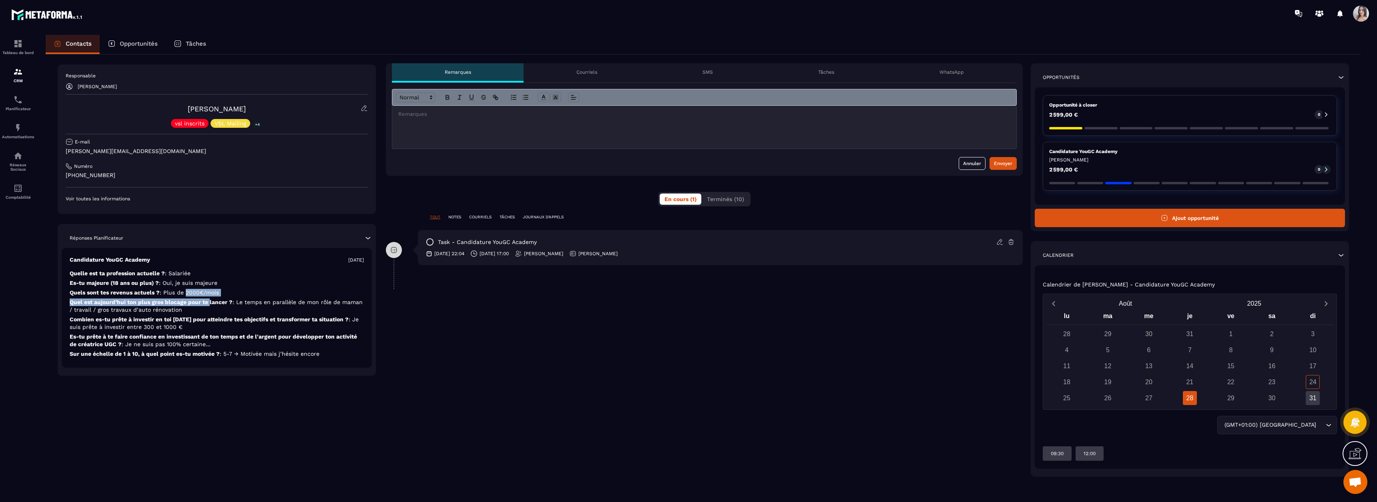 The image size is (1377, 502). What do you see at coordinates (1149, 350) in the screenshot?
I see `div: 6` at bounding box center [1149, 350].